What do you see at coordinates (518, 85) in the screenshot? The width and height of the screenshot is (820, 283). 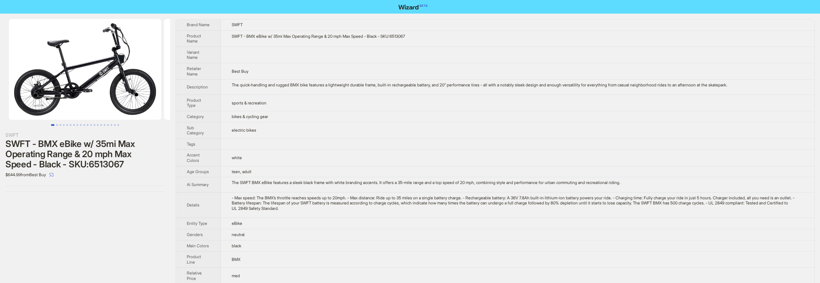 I see `div: The quick-handling and rugged BMX bike features a lightweight durable frame, built-in rechargeabl...` at bounding box center [518, 85].